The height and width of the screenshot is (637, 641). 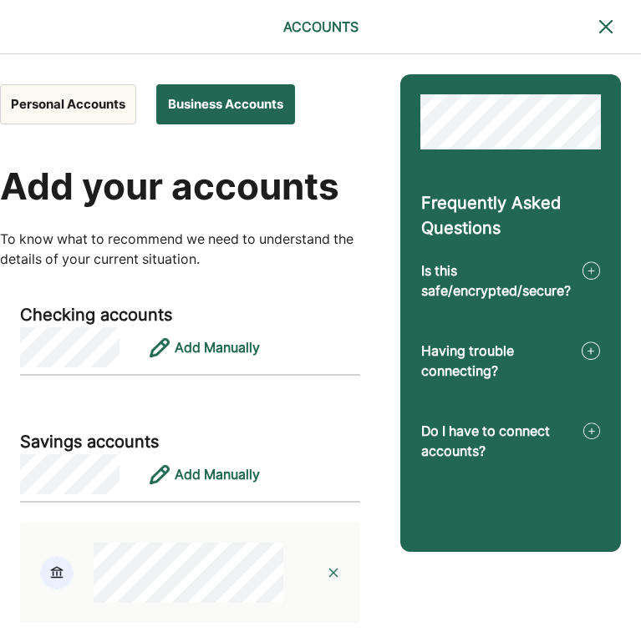 What do you see at coordinates (320, 27) in the screenshot?
I see `div: ACCOUNTS` at bounding box center [320, 27].